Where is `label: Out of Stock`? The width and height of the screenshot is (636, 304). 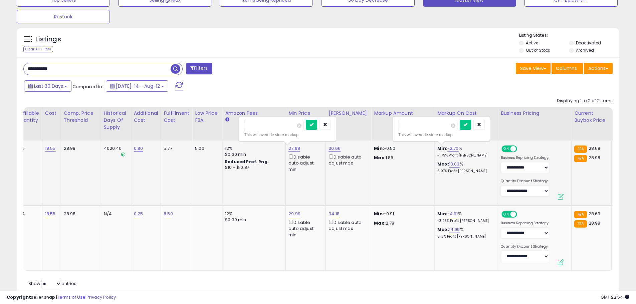 label: Out of Stock is located at coordinates (538, 50).